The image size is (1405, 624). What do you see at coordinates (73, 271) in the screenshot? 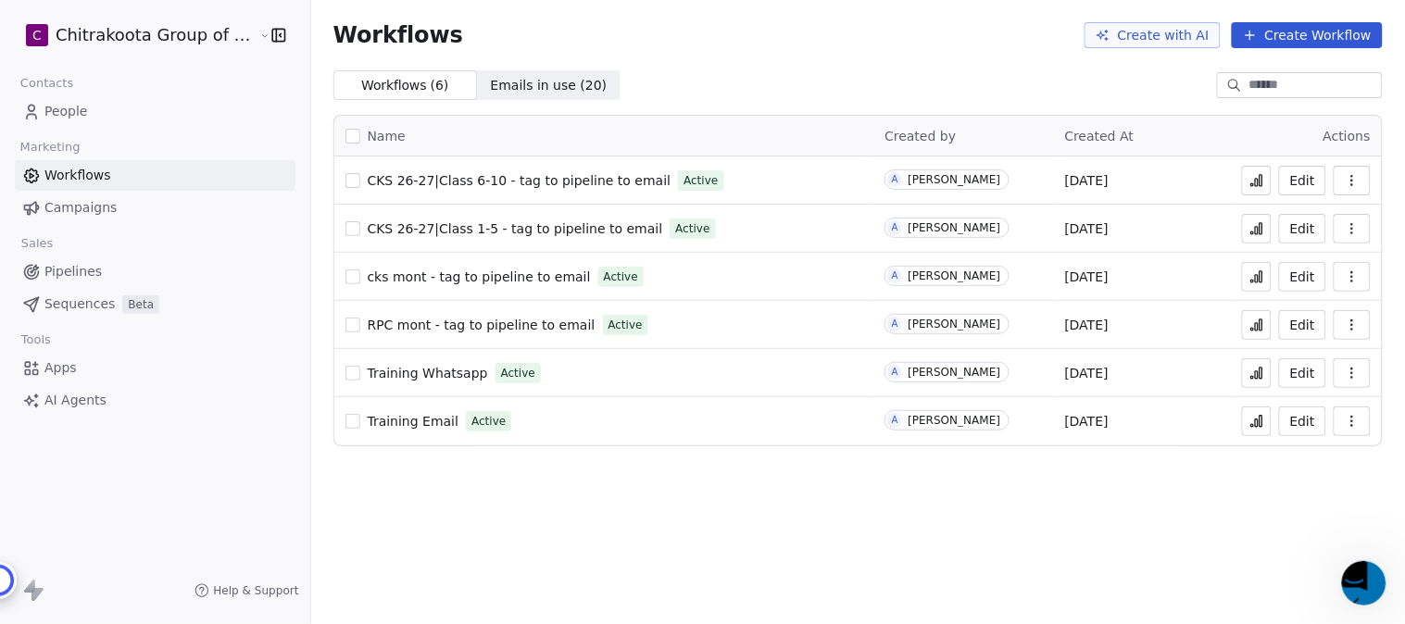
I see `span: Pipelines` at bounding box center [73, 271].